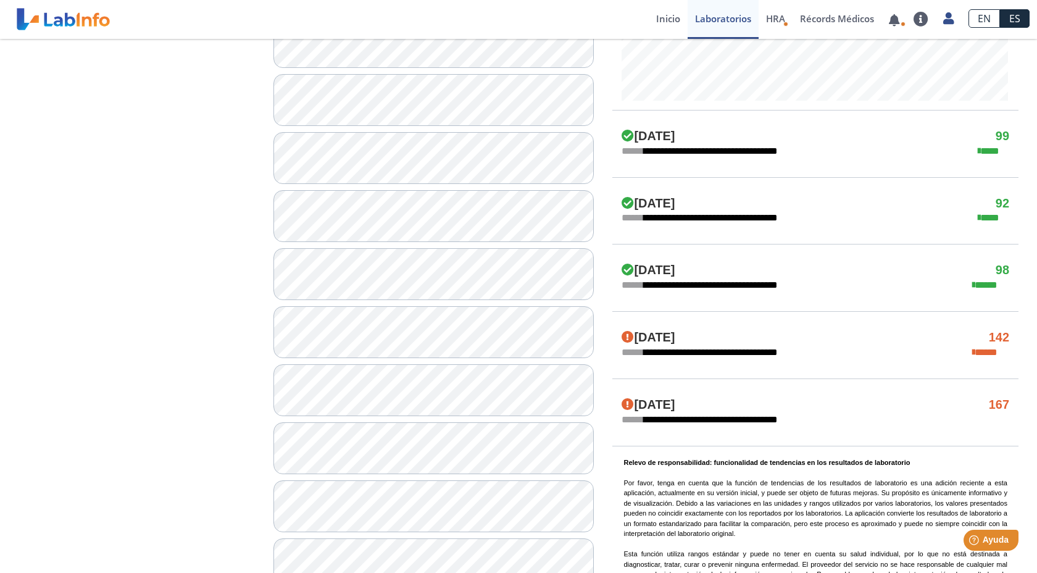 This screenshot has height=573, width=1037. I want to click on h4: 92, so click(1003, 204).